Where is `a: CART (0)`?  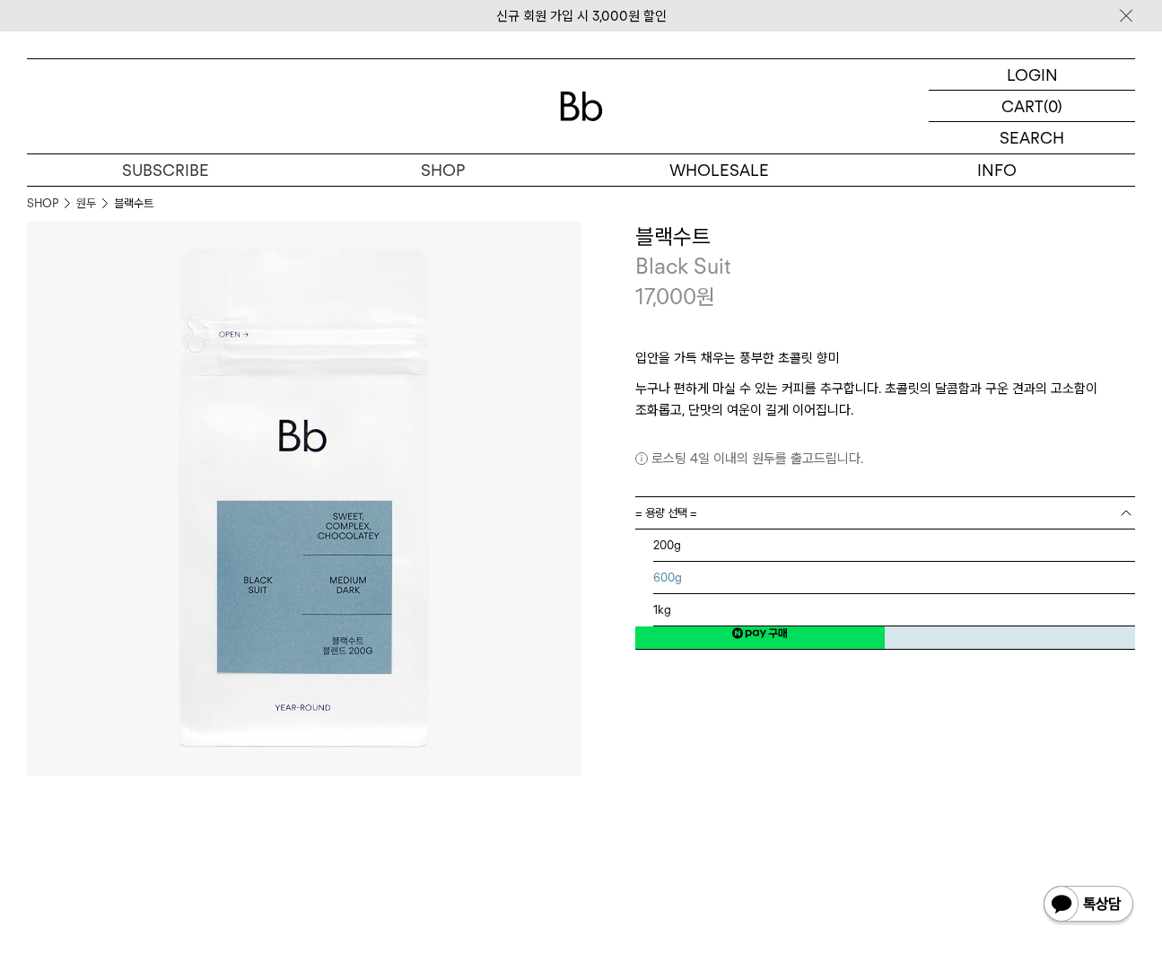 a: CART (0) is located at coordinates (1032, 106).